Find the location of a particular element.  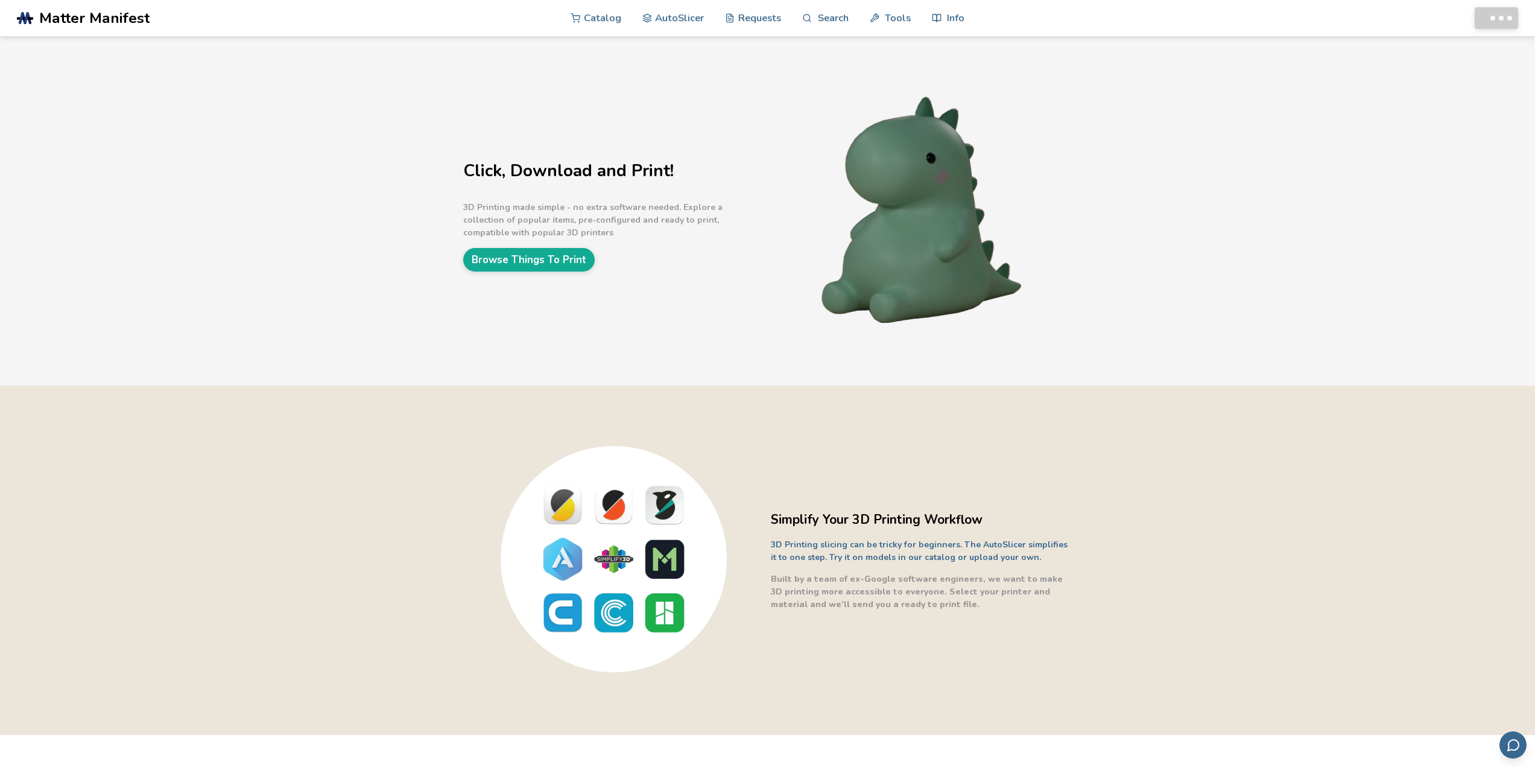

h2: Simplify Your 3D Printing Workflow is located at coordinates (922, 519).